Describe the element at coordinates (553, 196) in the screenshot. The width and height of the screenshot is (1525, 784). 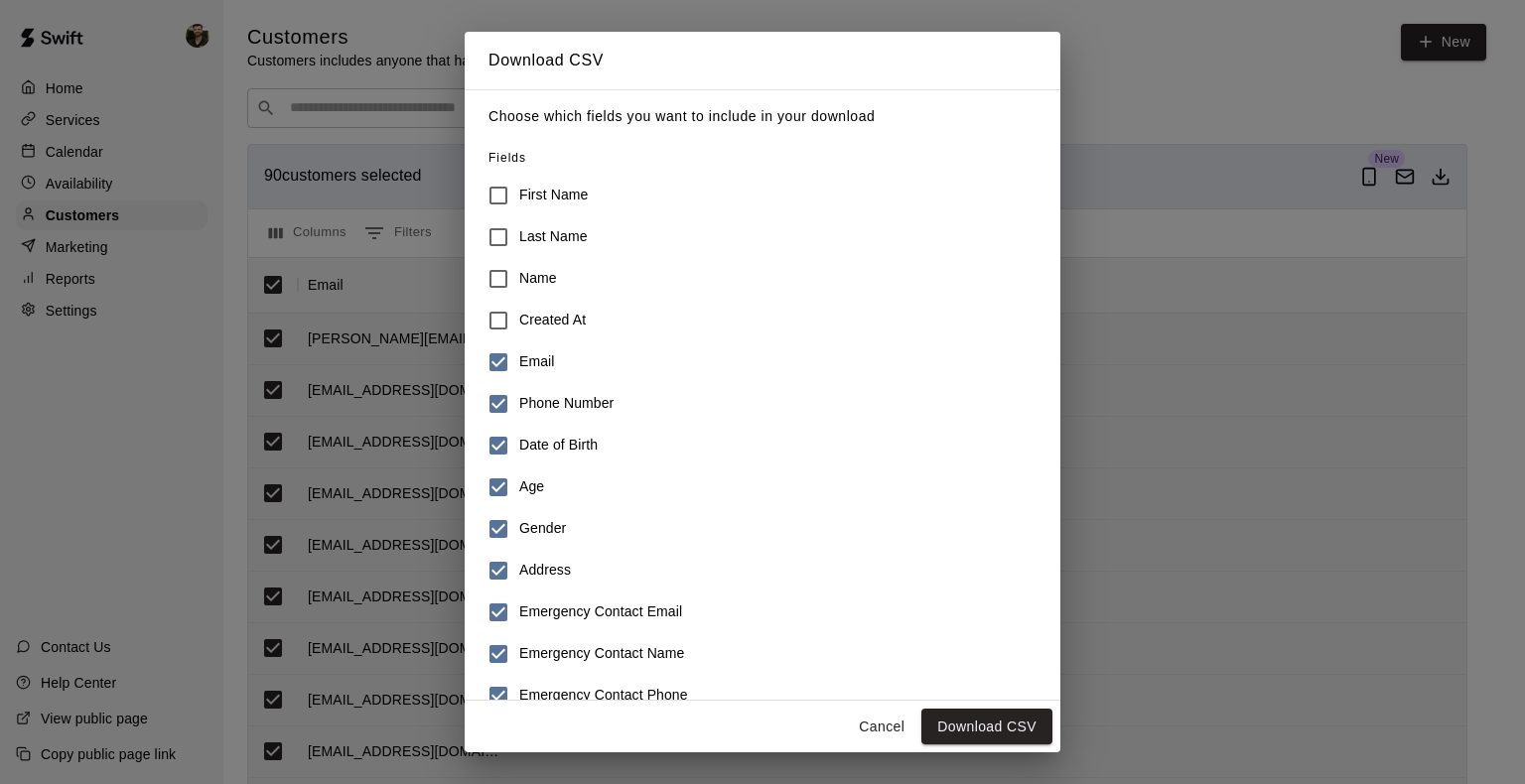
I see `h6: First Name` at that location.